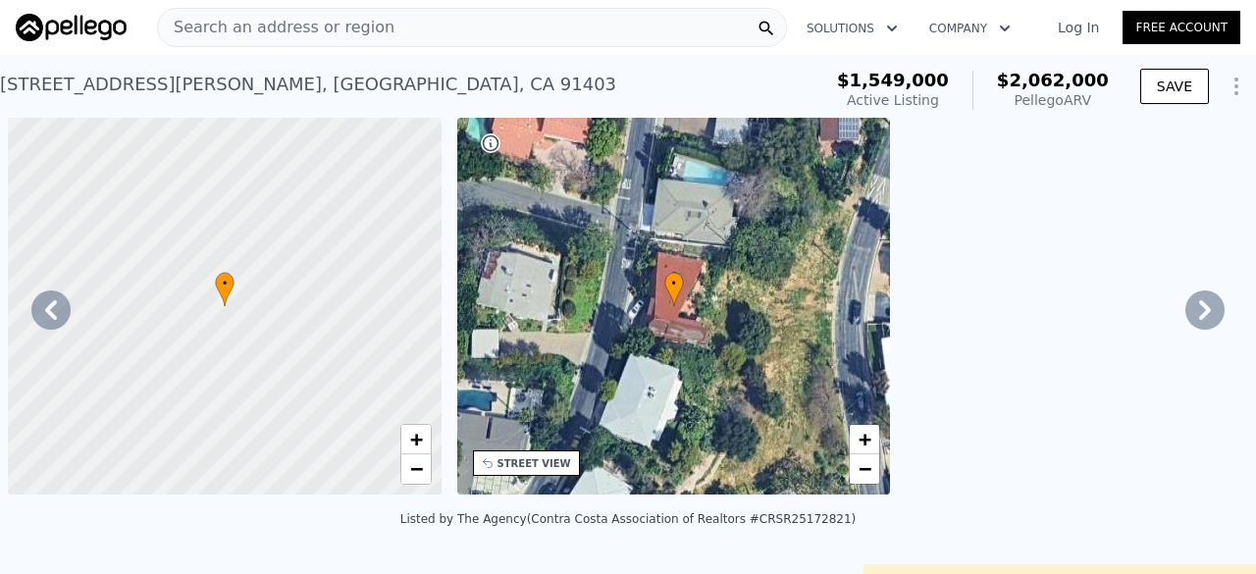 This screenshot has height=574, width=1256. What do you see at coordinates (1078, 27) in the screenshot?
I see `a: Log In` at bounding box center [1078, 27].